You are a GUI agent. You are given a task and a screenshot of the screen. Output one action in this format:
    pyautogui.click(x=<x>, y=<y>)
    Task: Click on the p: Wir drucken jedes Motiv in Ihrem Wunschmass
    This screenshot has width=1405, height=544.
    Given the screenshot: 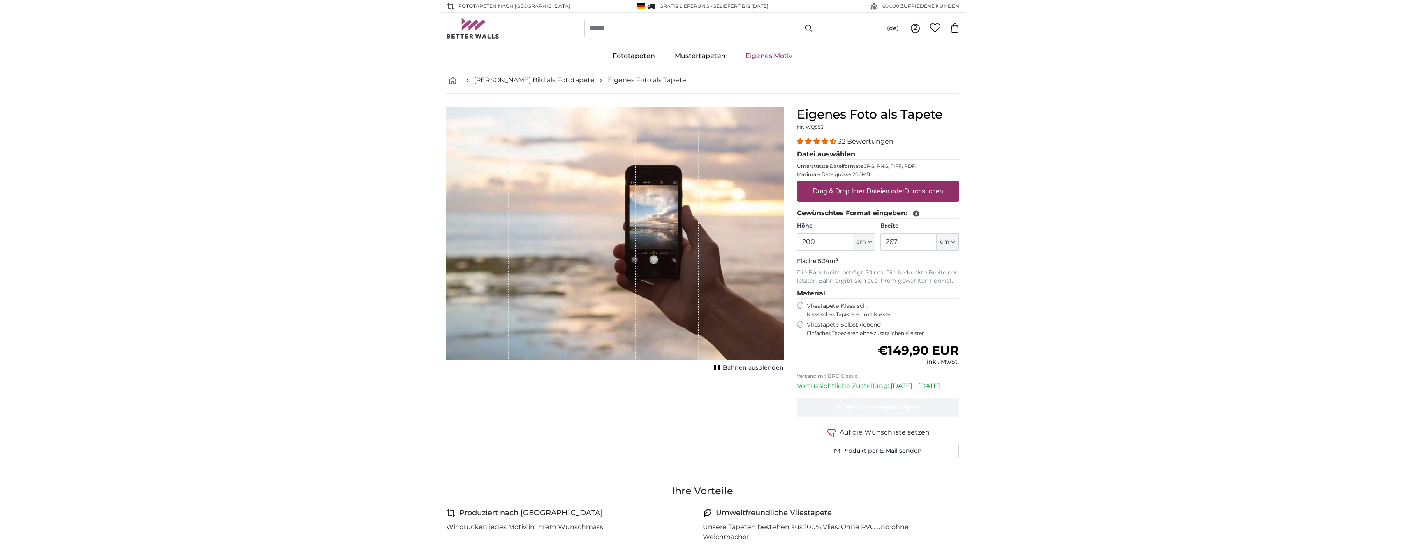 What is the action you would take?
    pyautogui.click(x=525, y=527)
    